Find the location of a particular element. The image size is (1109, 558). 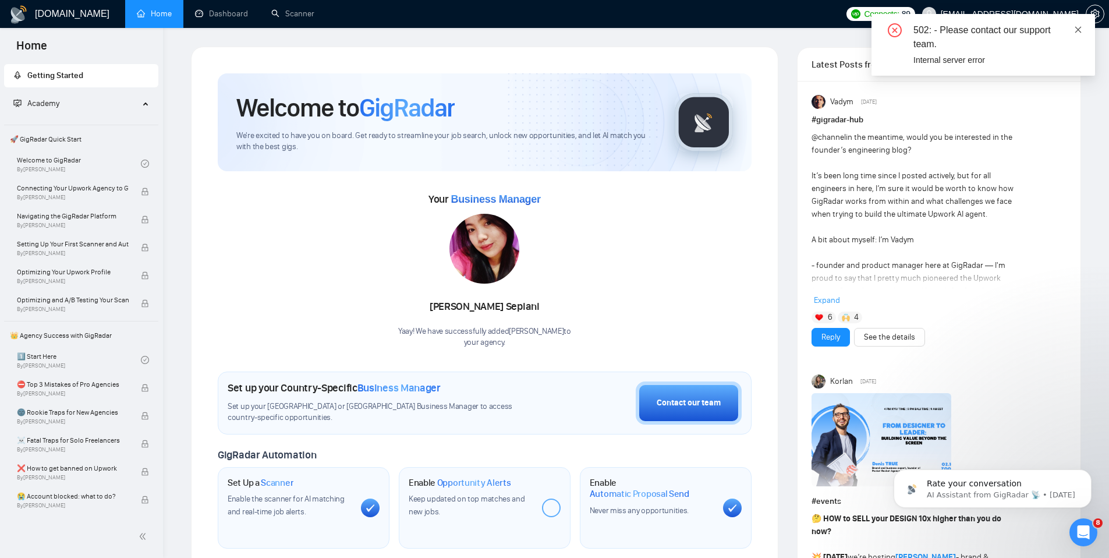

h1: # events is located at coordinates (939, 501).